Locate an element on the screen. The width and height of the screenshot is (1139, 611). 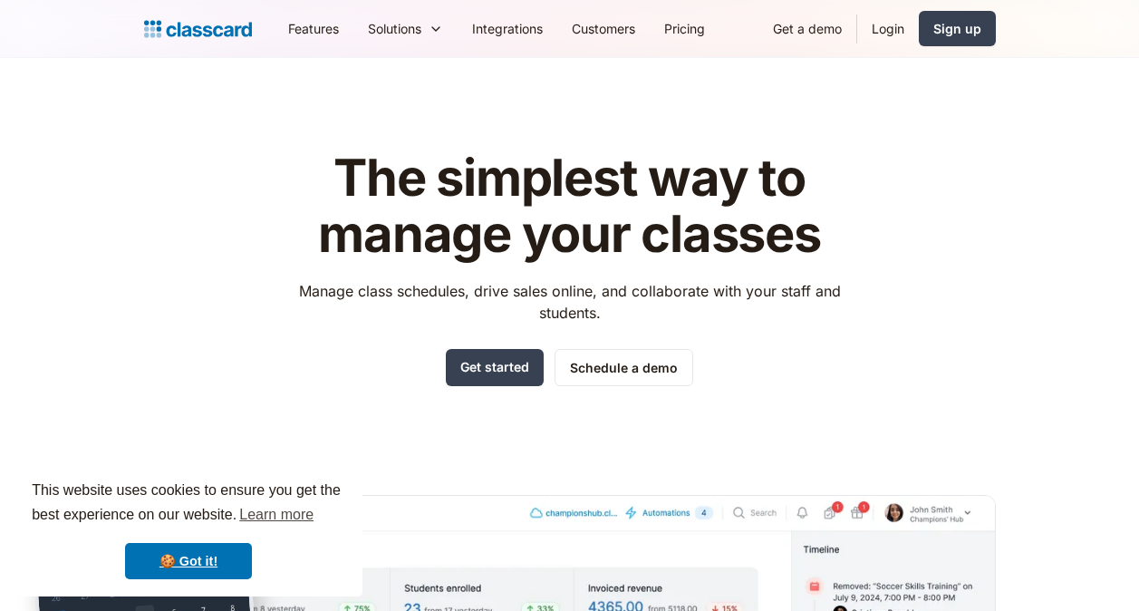
a: Integrations is located at coordinates (508, 28).